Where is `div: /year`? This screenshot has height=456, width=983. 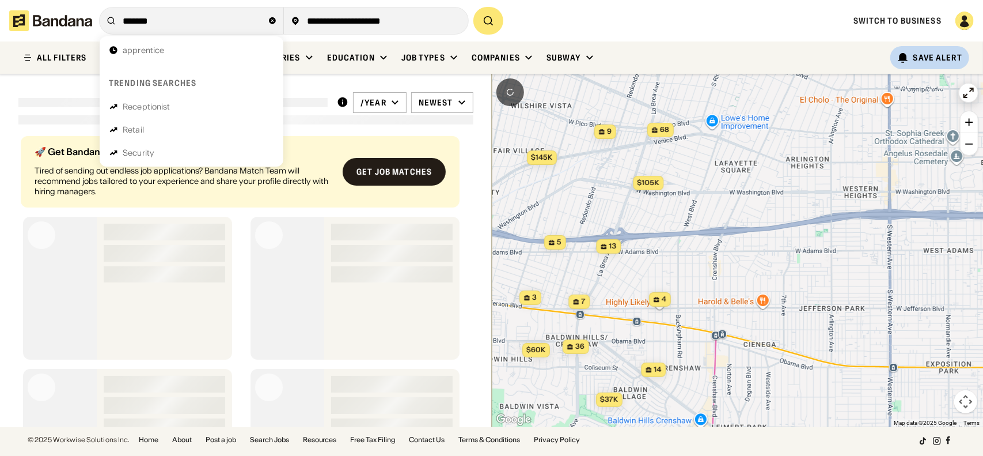 div: /year is located at coordinates (373, 103).